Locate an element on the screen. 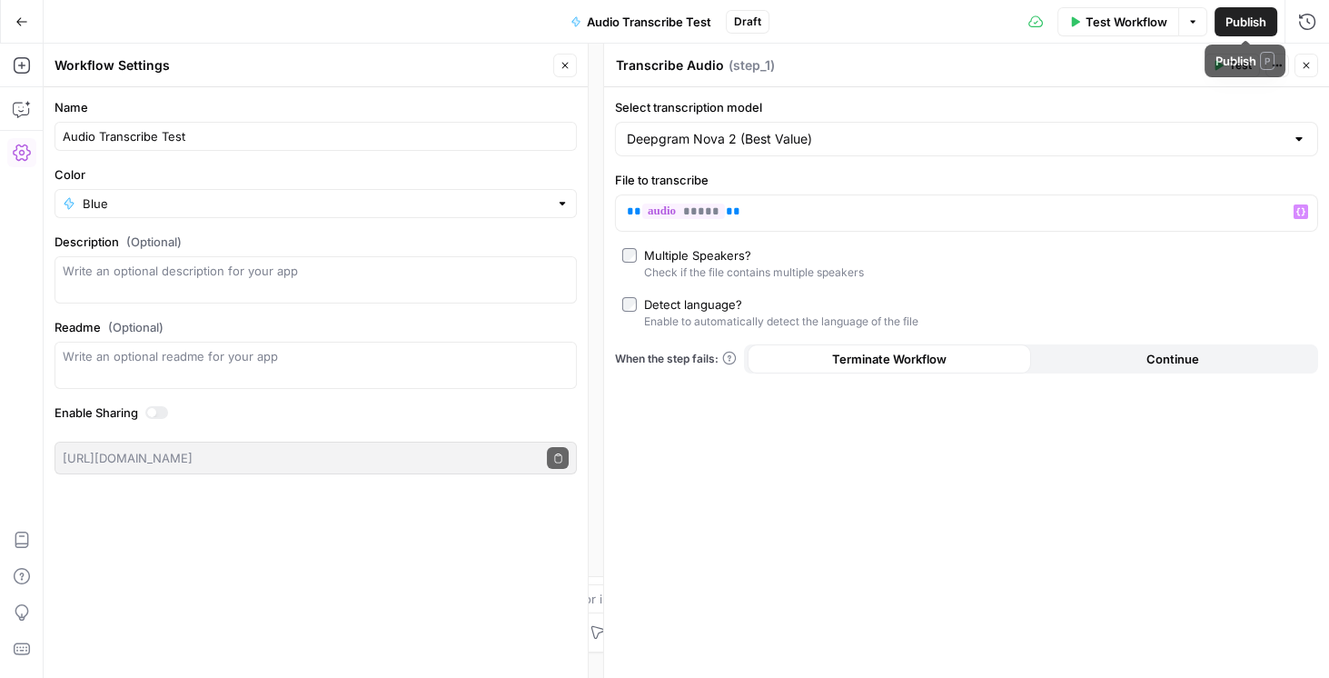 The width and height of the screenshot is (1329, 678). div: Publish is located at coordinates (1244, 61).